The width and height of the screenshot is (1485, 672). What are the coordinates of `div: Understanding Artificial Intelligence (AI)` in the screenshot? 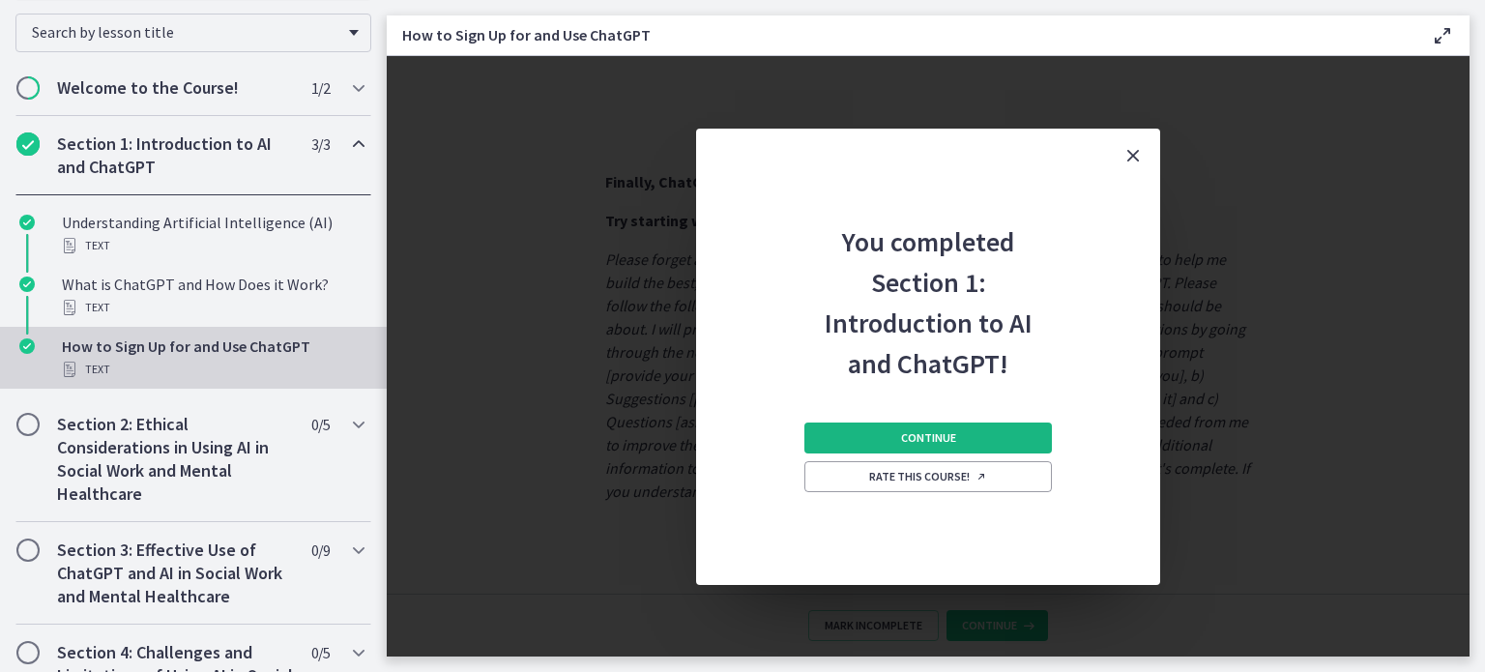 It's located at (213, 234).